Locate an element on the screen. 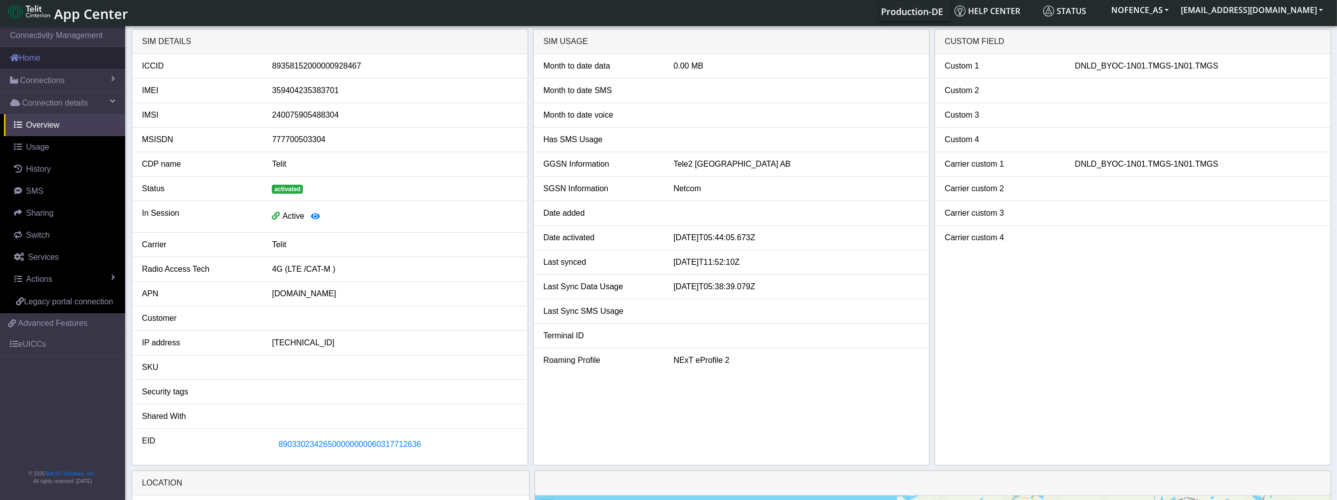 Image resolution: width=1337 pixels, height=500 pixels. span: SMS is located at coordinates (35, 191).